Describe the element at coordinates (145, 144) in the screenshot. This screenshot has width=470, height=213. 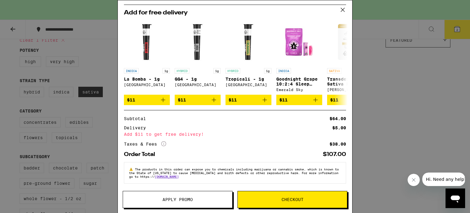
I see `div: Taxes & Fees` at that location.